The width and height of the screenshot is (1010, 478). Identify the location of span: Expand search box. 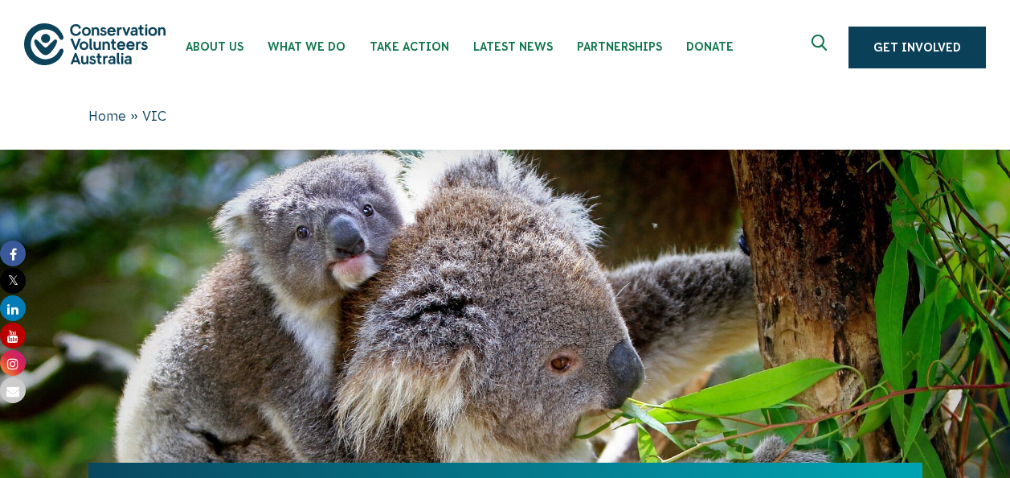
(822, 47).